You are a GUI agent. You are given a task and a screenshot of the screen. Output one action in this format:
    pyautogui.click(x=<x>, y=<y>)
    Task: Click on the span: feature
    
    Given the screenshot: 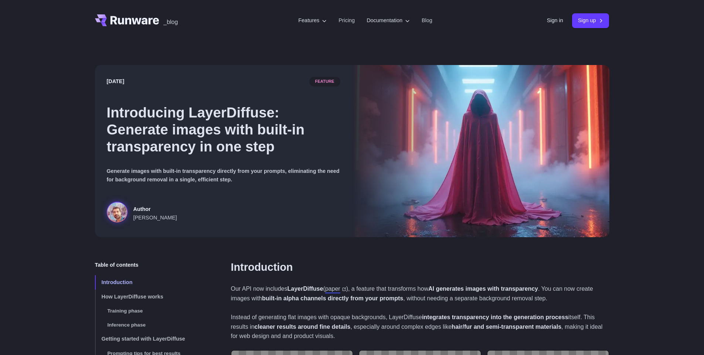 What is the action you would take?
    pyautogui.click(x=325, y=82)
    